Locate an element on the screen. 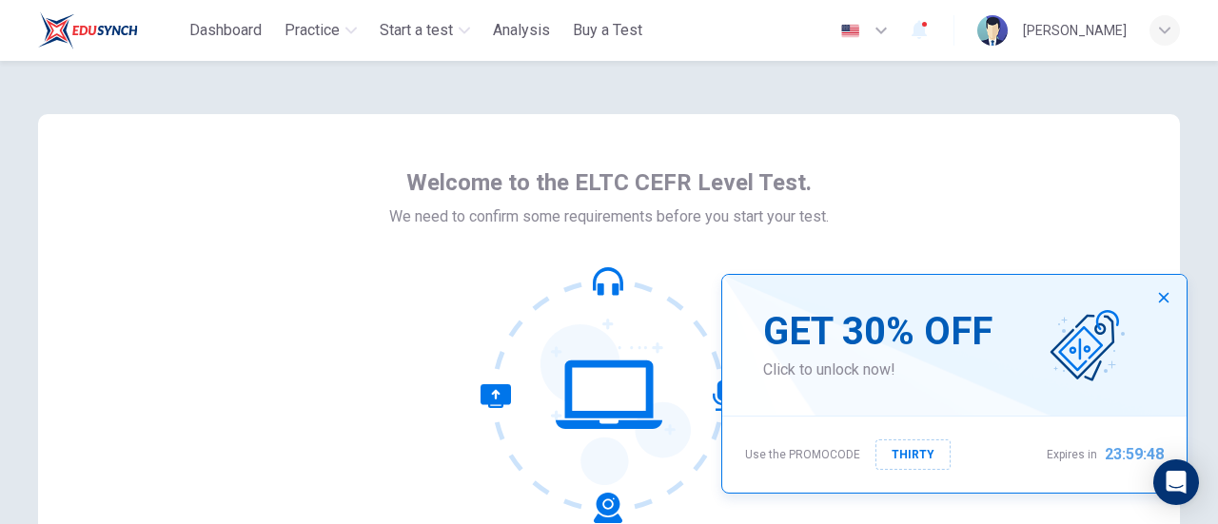 Image resolution: width=1218 pixels, height=524 pixels. div: Open Intercom Messenger is located at coordinates (1176, 482).